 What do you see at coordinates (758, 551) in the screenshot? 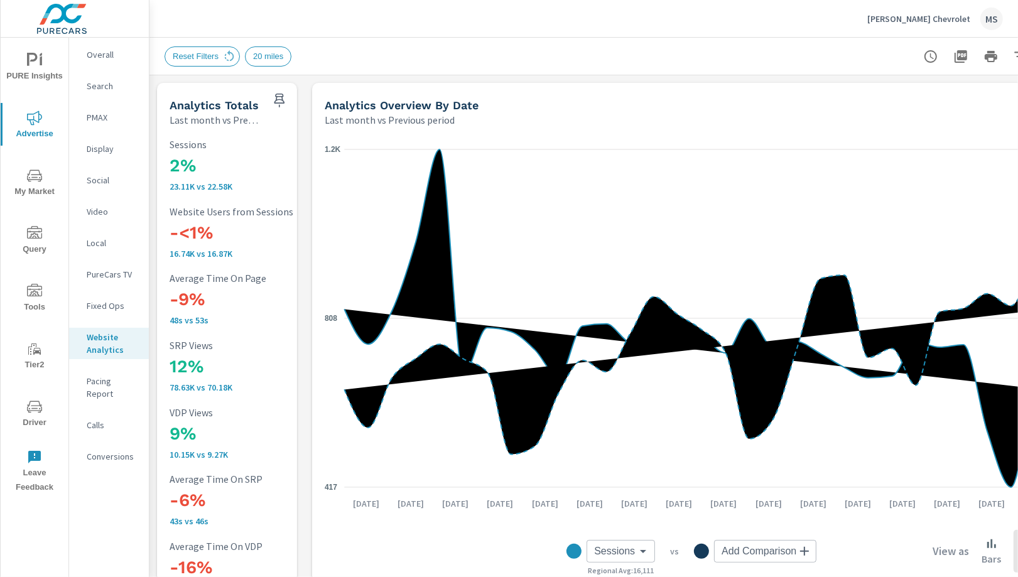
I see `span: Add Comparison` at bounding box center [758, 551].